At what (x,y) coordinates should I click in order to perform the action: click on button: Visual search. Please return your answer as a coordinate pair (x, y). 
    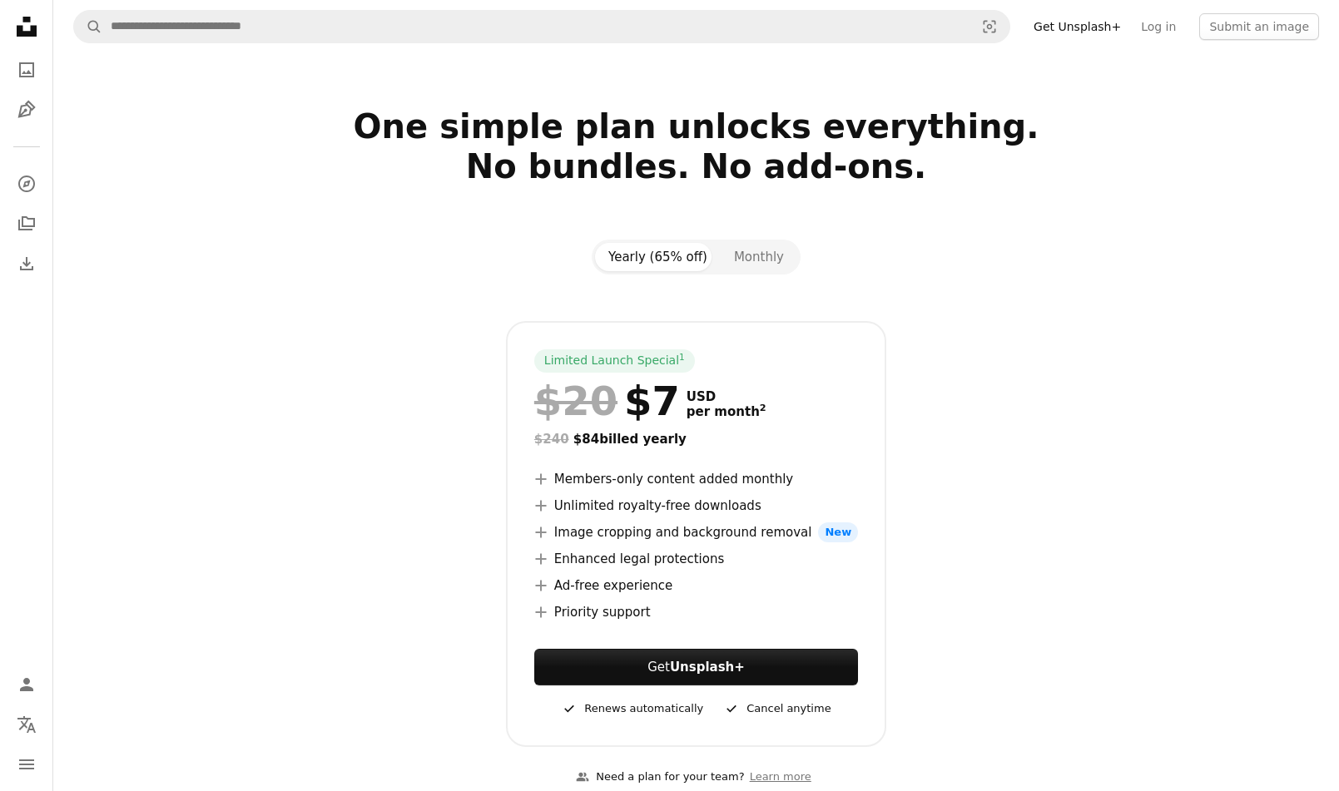
    Looking at the image, I should click on (989, 27).